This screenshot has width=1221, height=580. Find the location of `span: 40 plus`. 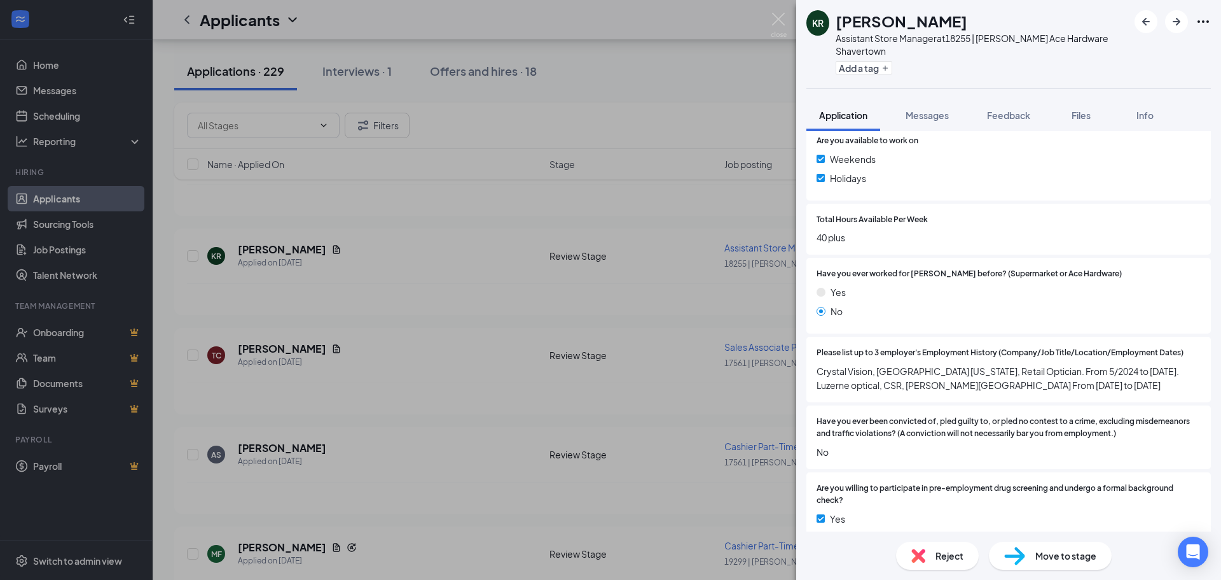

span: 40 plus is located at coordinates (1009, 237).